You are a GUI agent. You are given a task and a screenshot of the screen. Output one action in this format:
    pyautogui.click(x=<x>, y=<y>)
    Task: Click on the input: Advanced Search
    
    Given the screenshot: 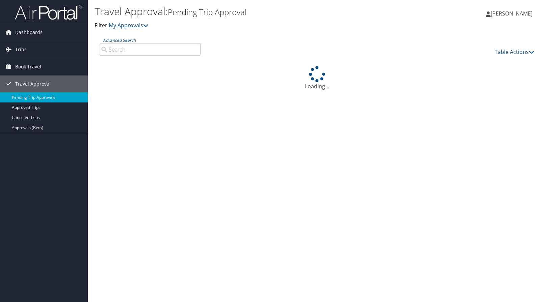 What is the action you would take?
    pyautogui.click(x=150, y=50)
    